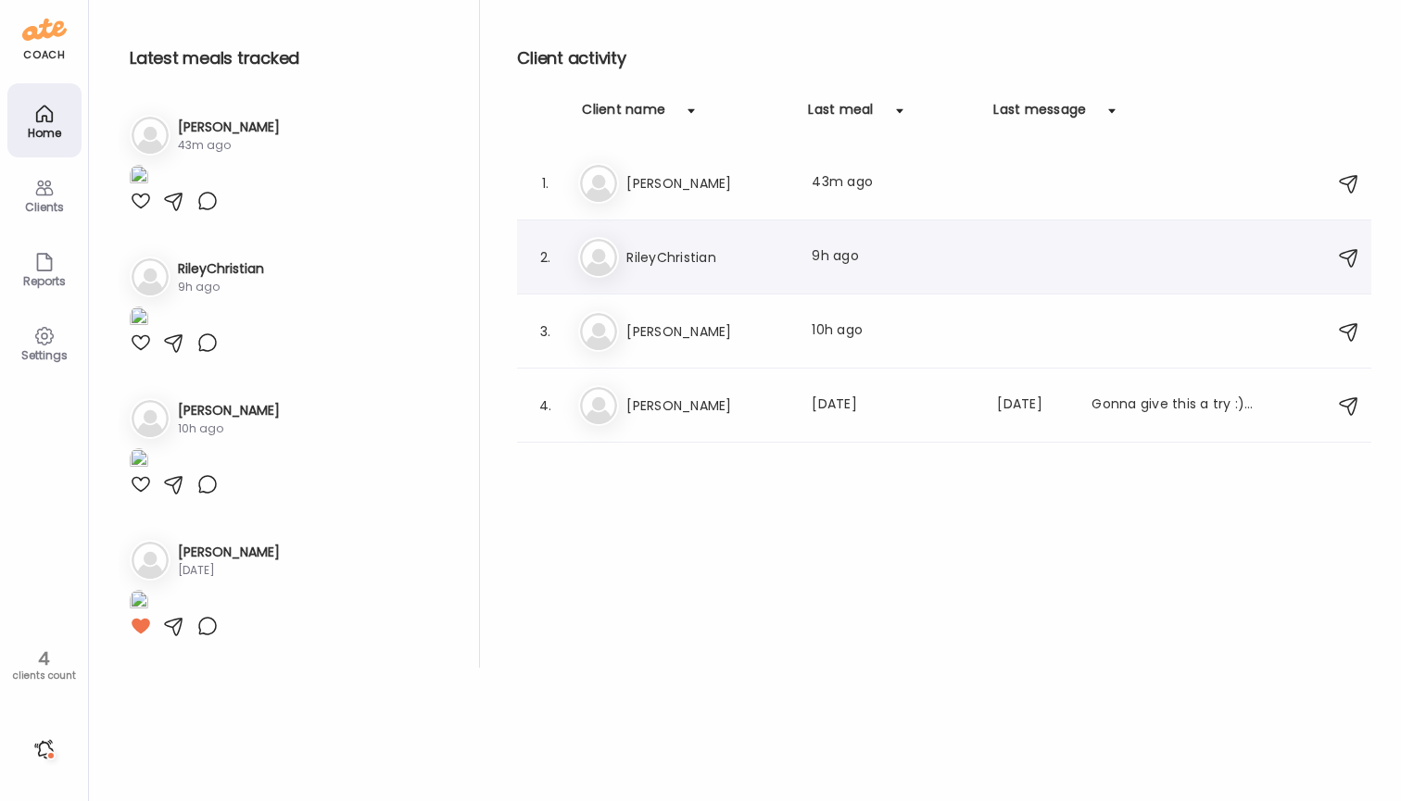 The height and width of the screenshot is (801, 1401). What do you see at coordinates (545, 258) in the screenshot?
I see `div: 2.` at bounding box center [545, 258].